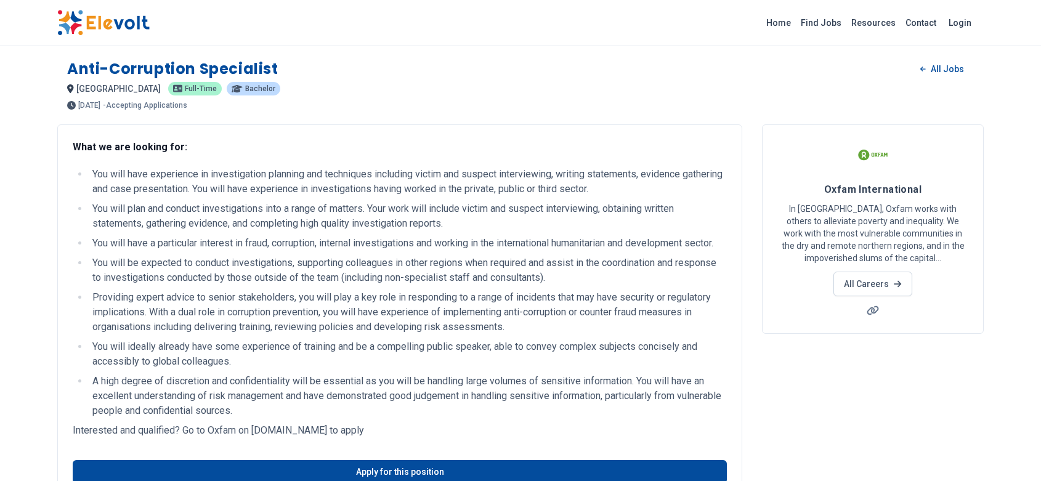 This screenshot has width=1041, height=481. I want to click on a: Resources, so click(874, 23).